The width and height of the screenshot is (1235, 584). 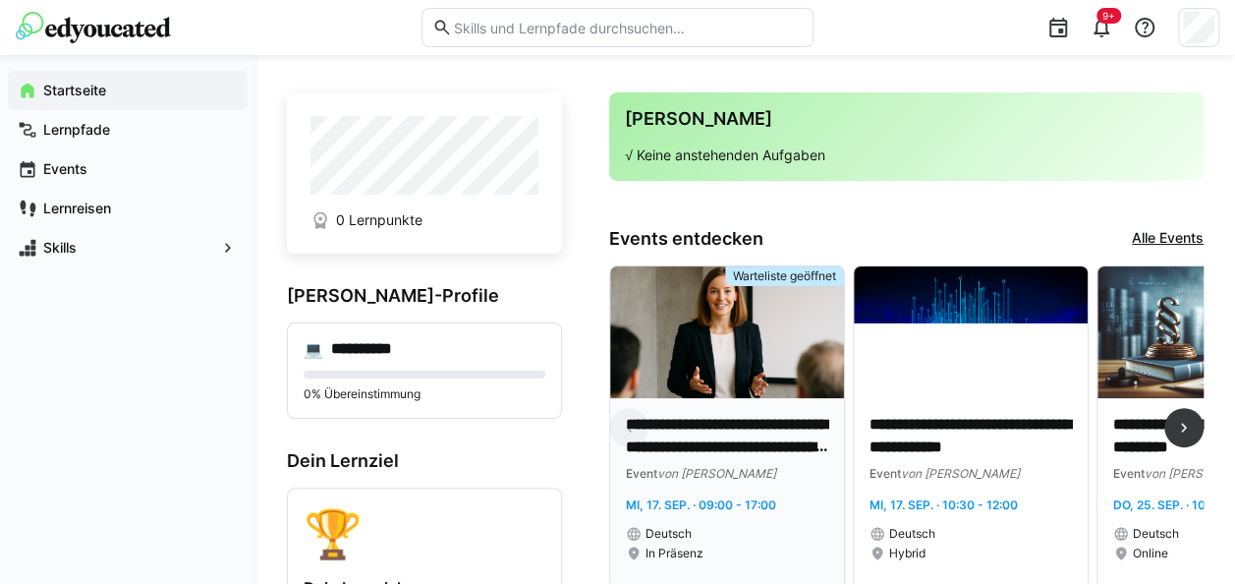 I want to click on h3: Events entdecken, so click(x=686, y=239).